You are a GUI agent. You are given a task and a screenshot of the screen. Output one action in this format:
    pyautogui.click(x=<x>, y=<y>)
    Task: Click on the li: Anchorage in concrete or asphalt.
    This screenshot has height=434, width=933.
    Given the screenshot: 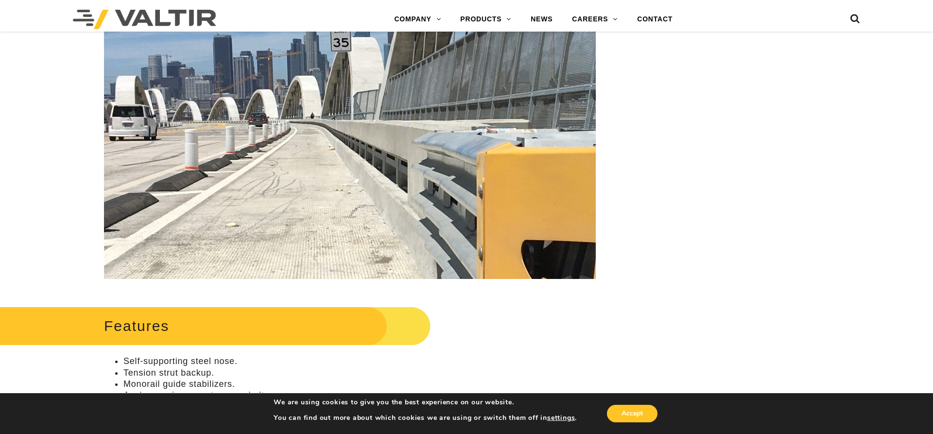 What is the action you would take?
    pyautogui.click(x=360, y=395)
    